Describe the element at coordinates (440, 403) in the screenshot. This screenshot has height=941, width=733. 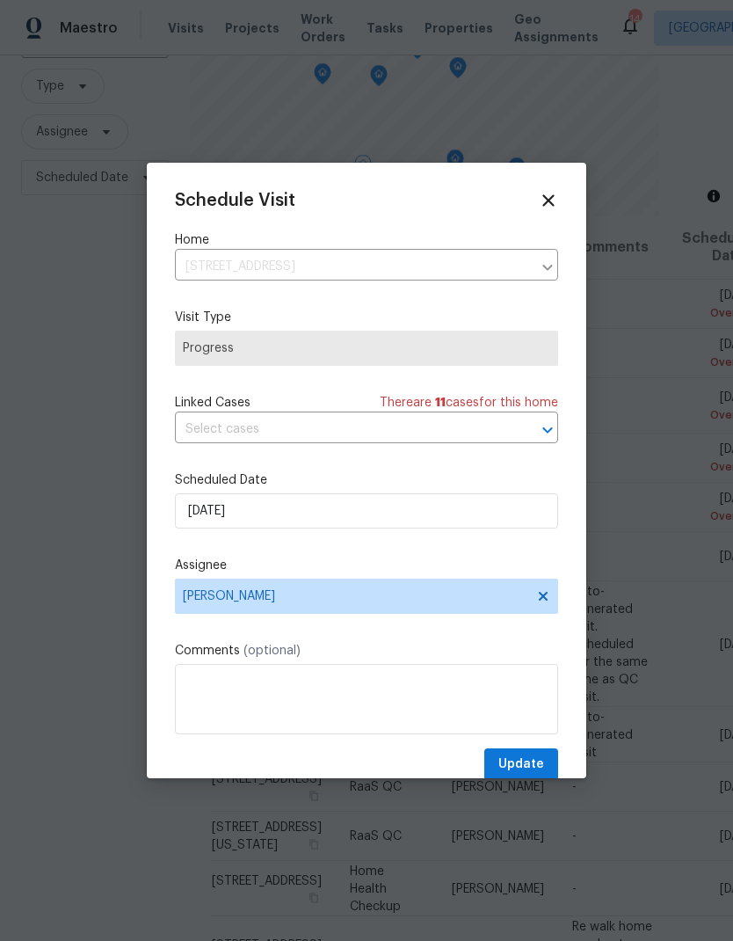
I see `span: 11` at that location.